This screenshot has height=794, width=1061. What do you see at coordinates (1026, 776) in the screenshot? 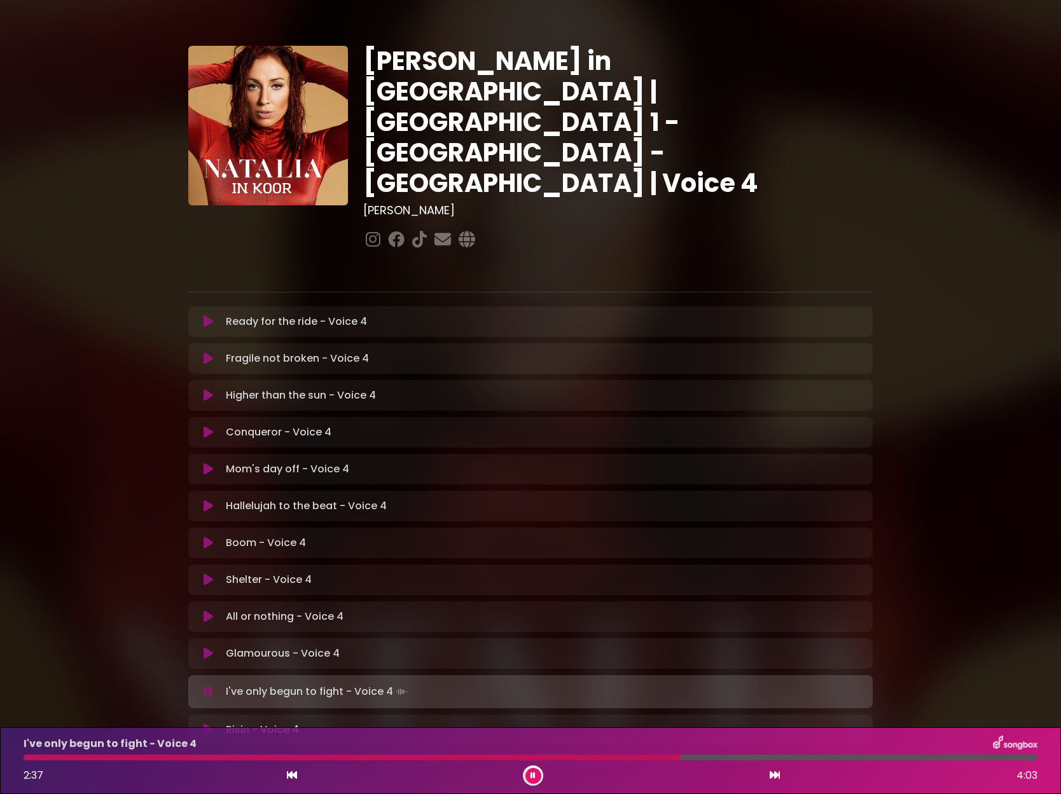
I see `span: 4:03` at bounding box center [1026, 776].